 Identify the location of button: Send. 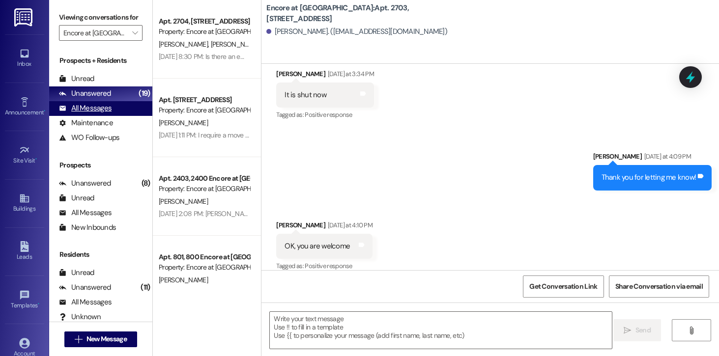
(637, 330).